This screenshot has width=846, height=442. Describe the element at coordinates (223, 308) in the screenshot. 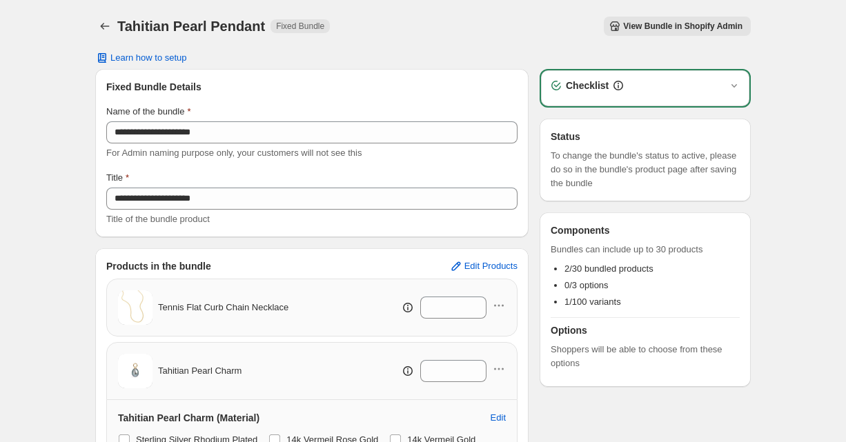

I see `span: Tennis Flat Curb Chain Necklace` at that location.